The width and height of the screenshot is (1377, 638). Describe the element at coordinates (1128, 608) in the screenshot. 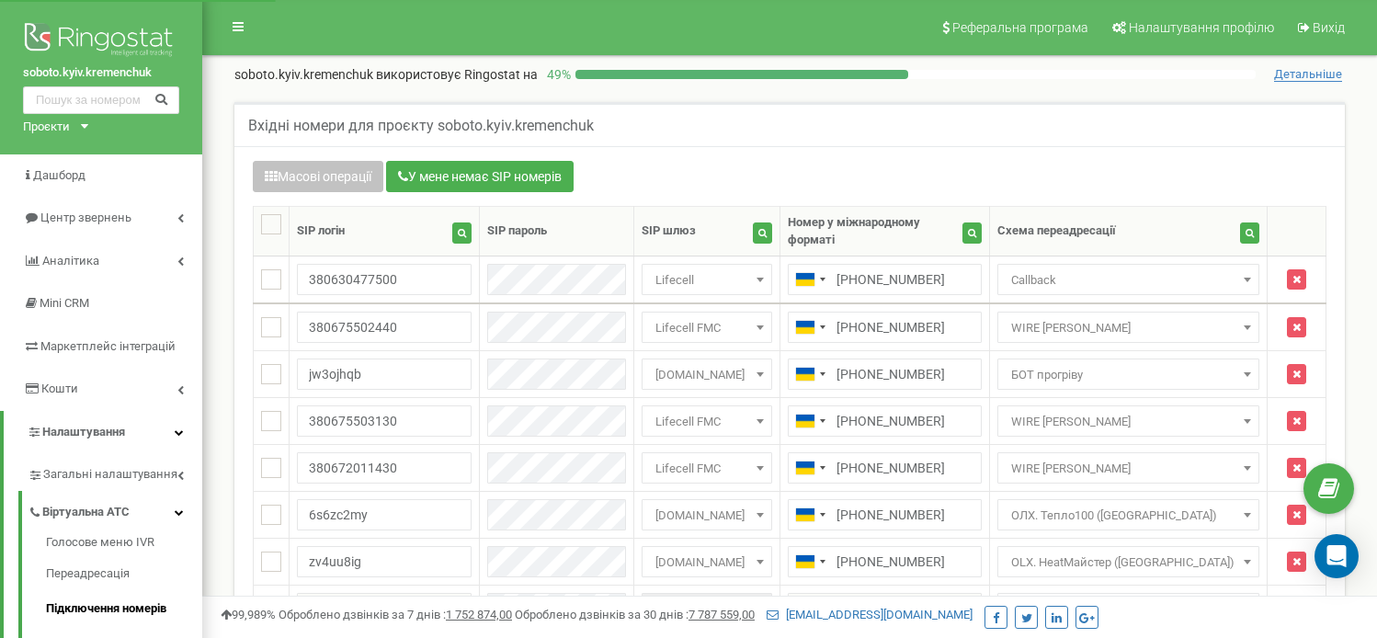

I see `span: Егор ноут` at that location.